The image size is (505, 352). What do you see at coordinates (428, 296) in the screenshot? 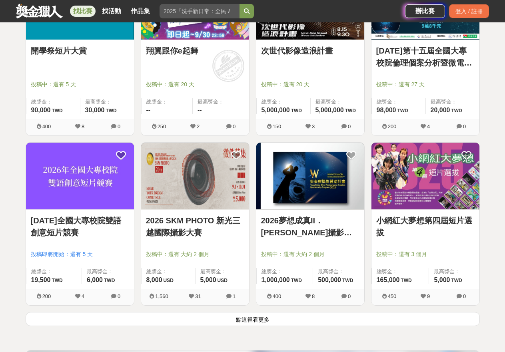
I see `span: 9` at bounding box center [428, 296].